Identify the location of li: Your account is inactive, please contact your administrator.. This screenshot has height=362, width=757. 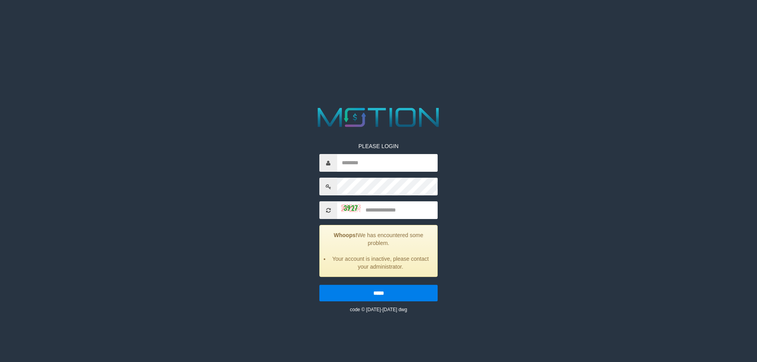
(380, 263).